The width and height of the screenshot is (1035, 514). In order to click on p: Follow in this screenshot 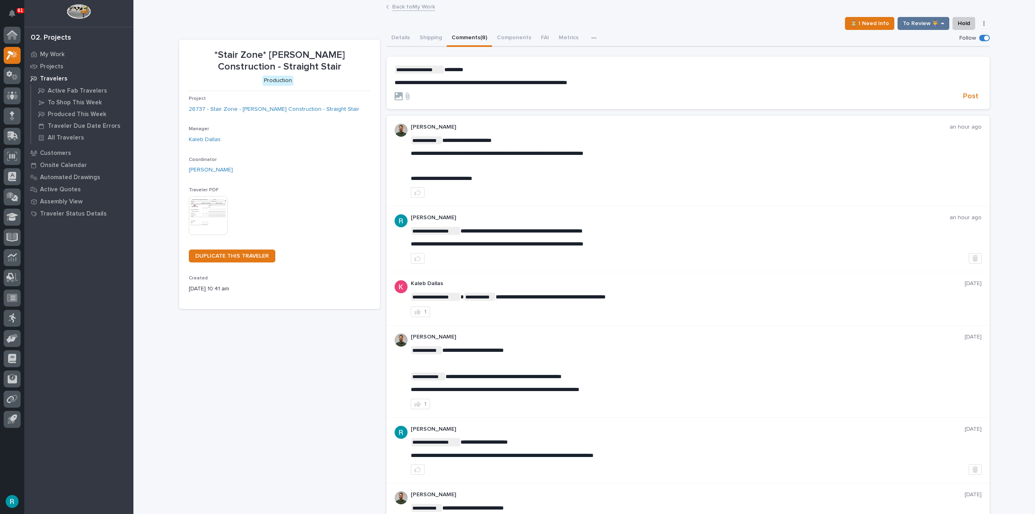, I will do `click(968, 38)`.